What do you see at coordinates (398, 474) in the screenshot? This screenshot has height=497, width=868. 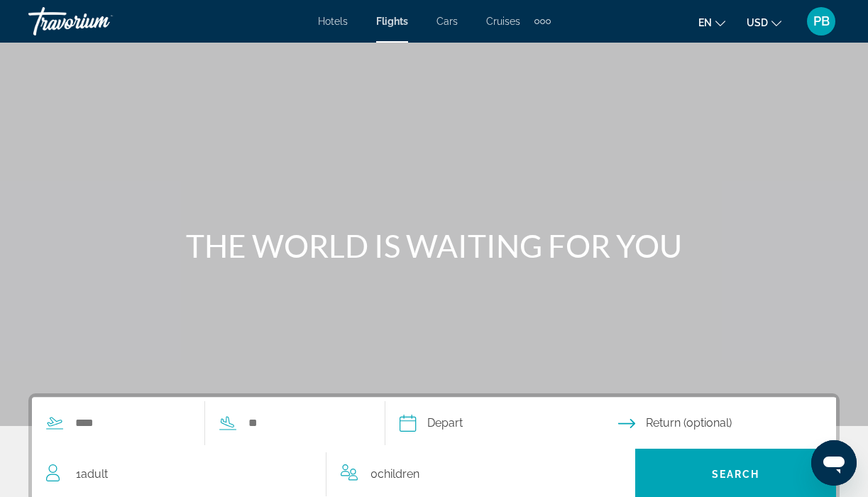 I see `span: Children` at bounding box center [398, 474].